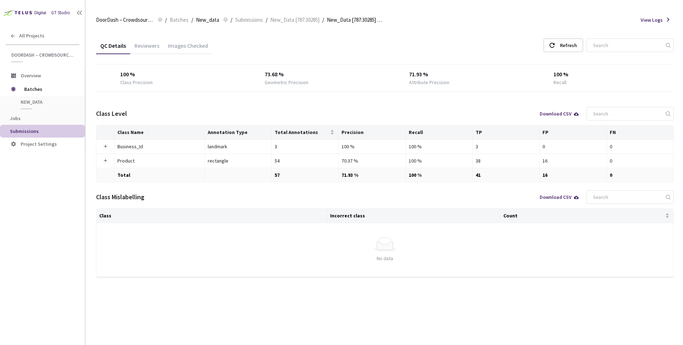 The image size is (683, 345). Describe the element at coordinates (157, 146) in the screenshot. I see `div: Business_Id` at that location.